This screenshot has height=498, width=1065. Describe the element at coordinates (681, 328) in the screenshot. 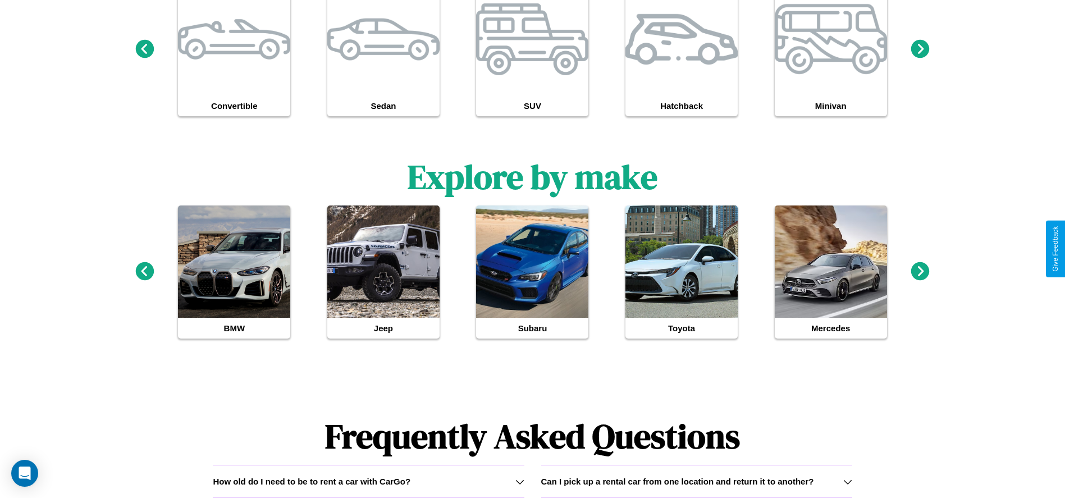

I see `h4: Toyota` at that location.